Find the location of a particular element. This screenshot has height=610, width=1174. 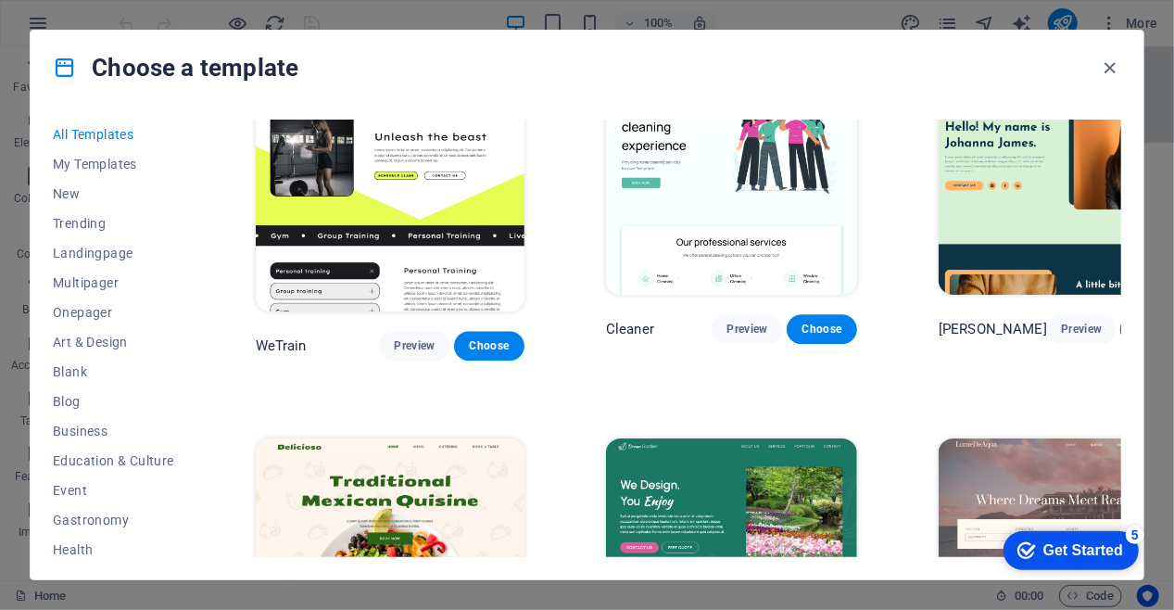

img: Cleaner is located at coordinates (731, 179).